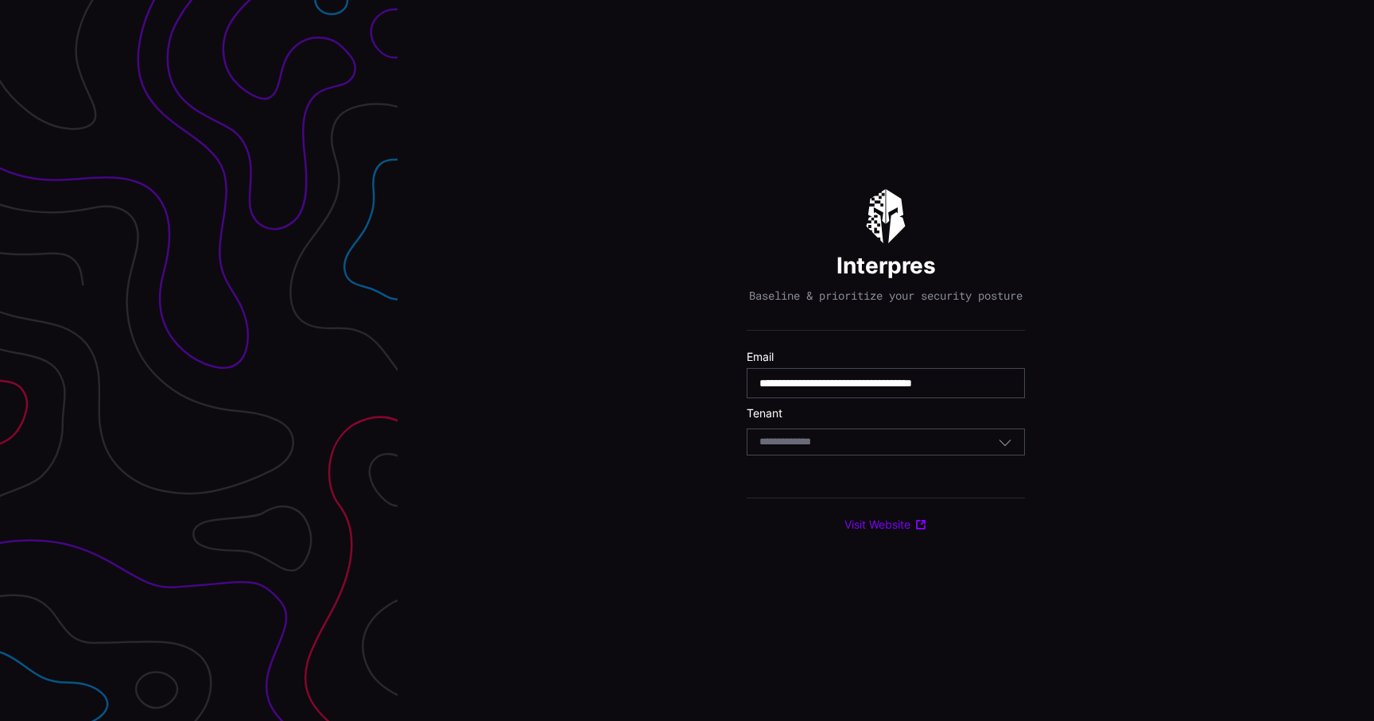 The height and width of the screenshot is (721, 1374). What do you see at coordinates (1005, 442) in the screenshot?
I see `button: Toggle options menu` at bounding box center [1005, 442].